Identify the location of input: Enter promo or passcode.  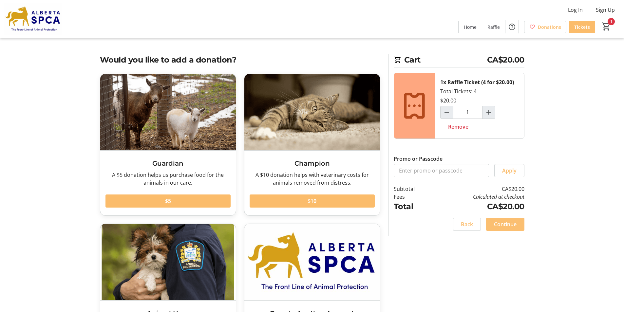
(441, 171).